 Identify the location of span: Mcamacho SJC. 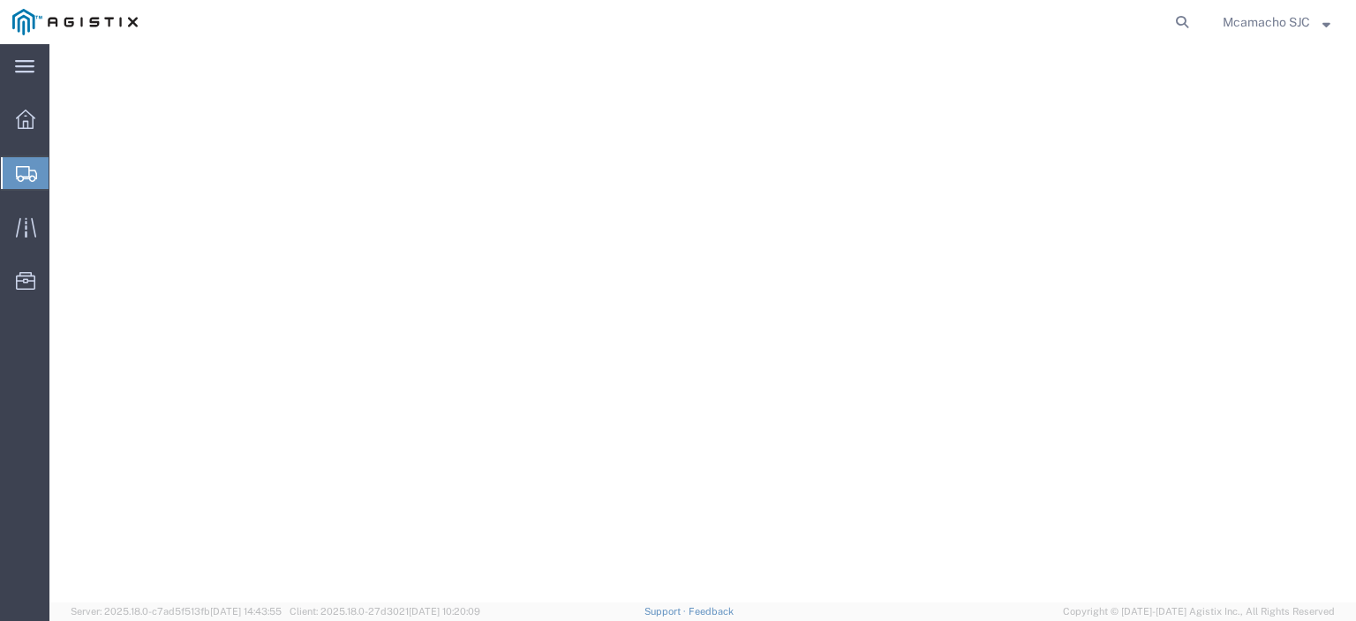
(1266, 22).